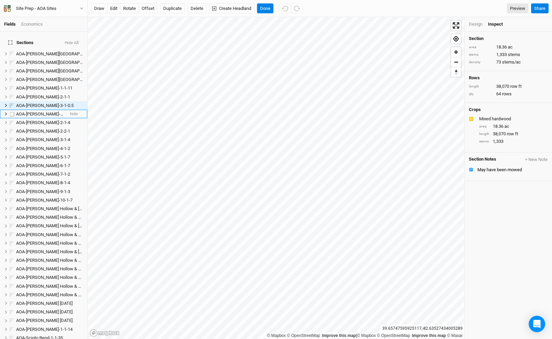 The image size is (552, 339). I want to click on div: AOA-Genevieve Jones-6-1-7, so click(50, 166).